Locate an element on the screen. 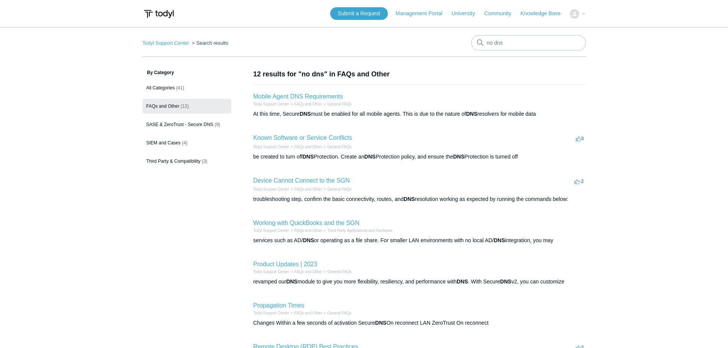 This screenshot has width=728, height=348. a: SIEM and Cases (4) is located at coordinates (187, 143).